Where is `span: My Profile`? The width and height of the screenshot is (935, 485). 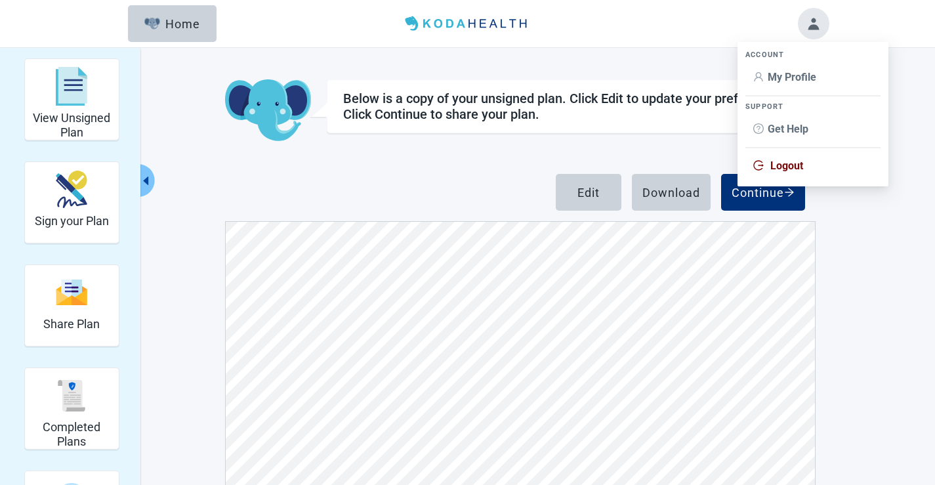
span: My Profile is located at coordinates (792, 77).